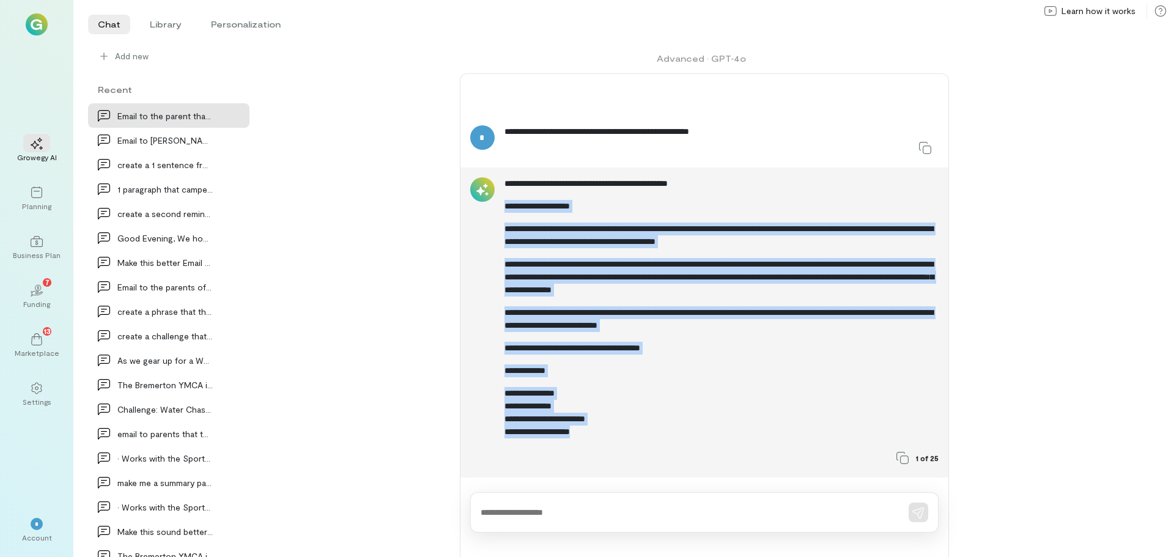 The width and height of the screenshot is (1174, 557). Describe the element at coordinates (165, 360) in the screenshot. I see `div: As we gear up for a Week 9 Amazing Race, it's imp…` at that location.